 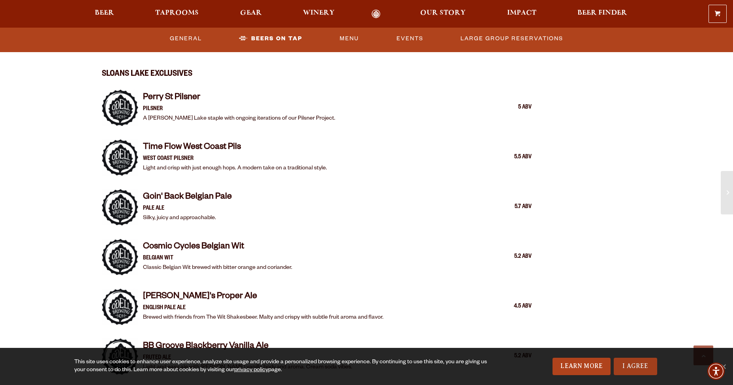 What do you see at coordinates (235, 148) in the screenshot?
I see `h4: Time Flow West Coast Pils` at bounding box center [235, 148].